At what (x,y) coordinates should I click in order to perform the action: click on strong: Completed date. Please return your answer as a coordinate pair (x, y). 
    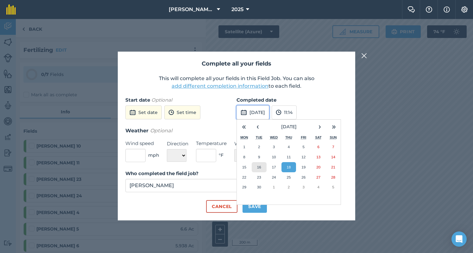
    Looking at the image, I should click on (256, 100).